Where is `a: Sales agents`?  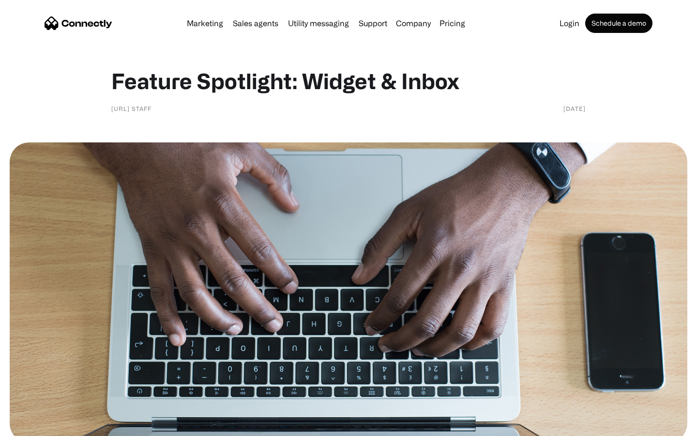
a: Sales agents is located at coordinates (256, 23).